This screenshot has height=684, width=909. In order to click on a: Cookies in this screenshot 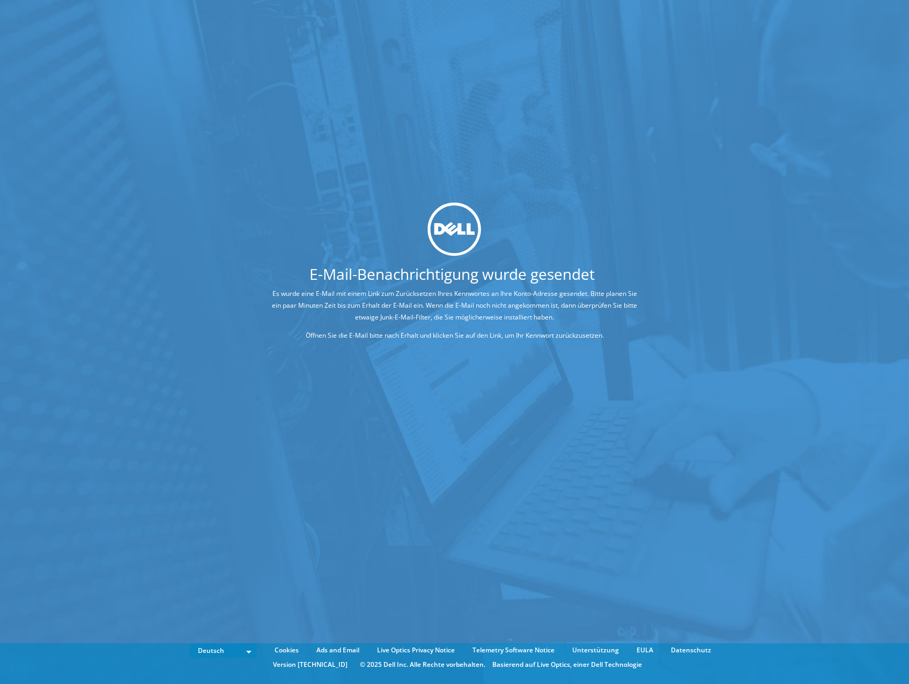, I will do `click(286, 651)`.